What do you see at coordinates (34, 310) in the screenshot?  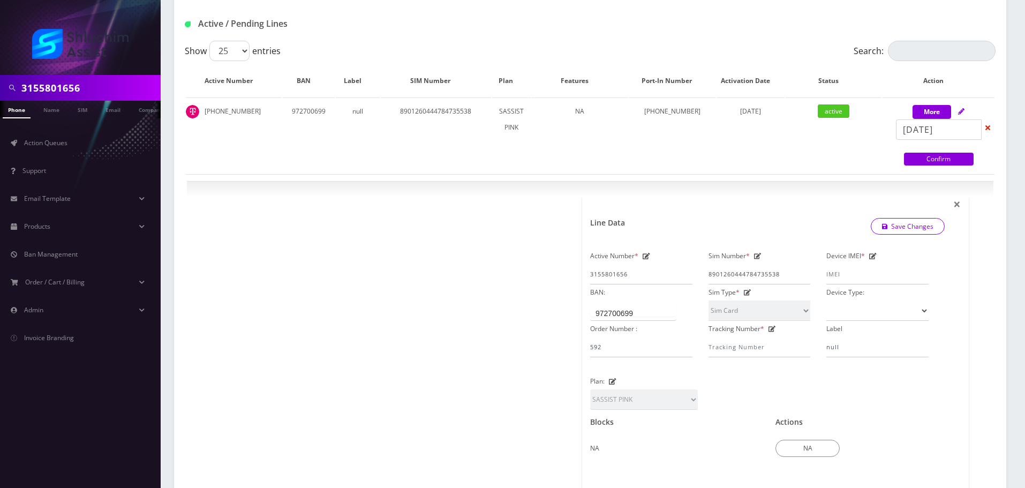 I see `span: Admin` at bounding box center [34, 310].